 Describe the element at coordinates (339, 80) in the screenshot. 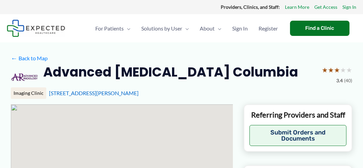

I see `span: 3.4` at that location.